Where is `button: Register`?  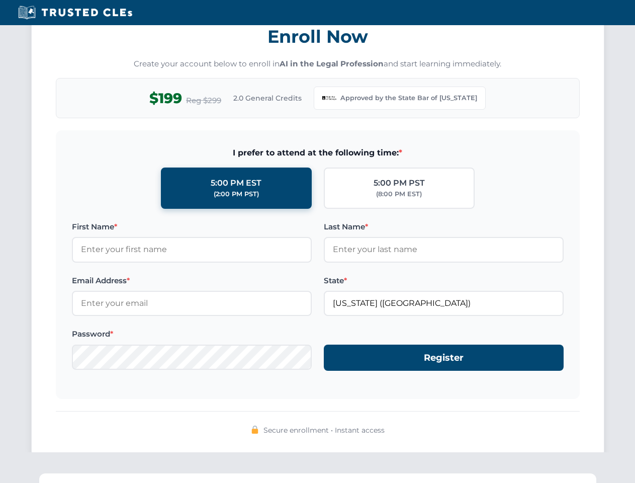 button: Register is located at coordinates (444, 358).